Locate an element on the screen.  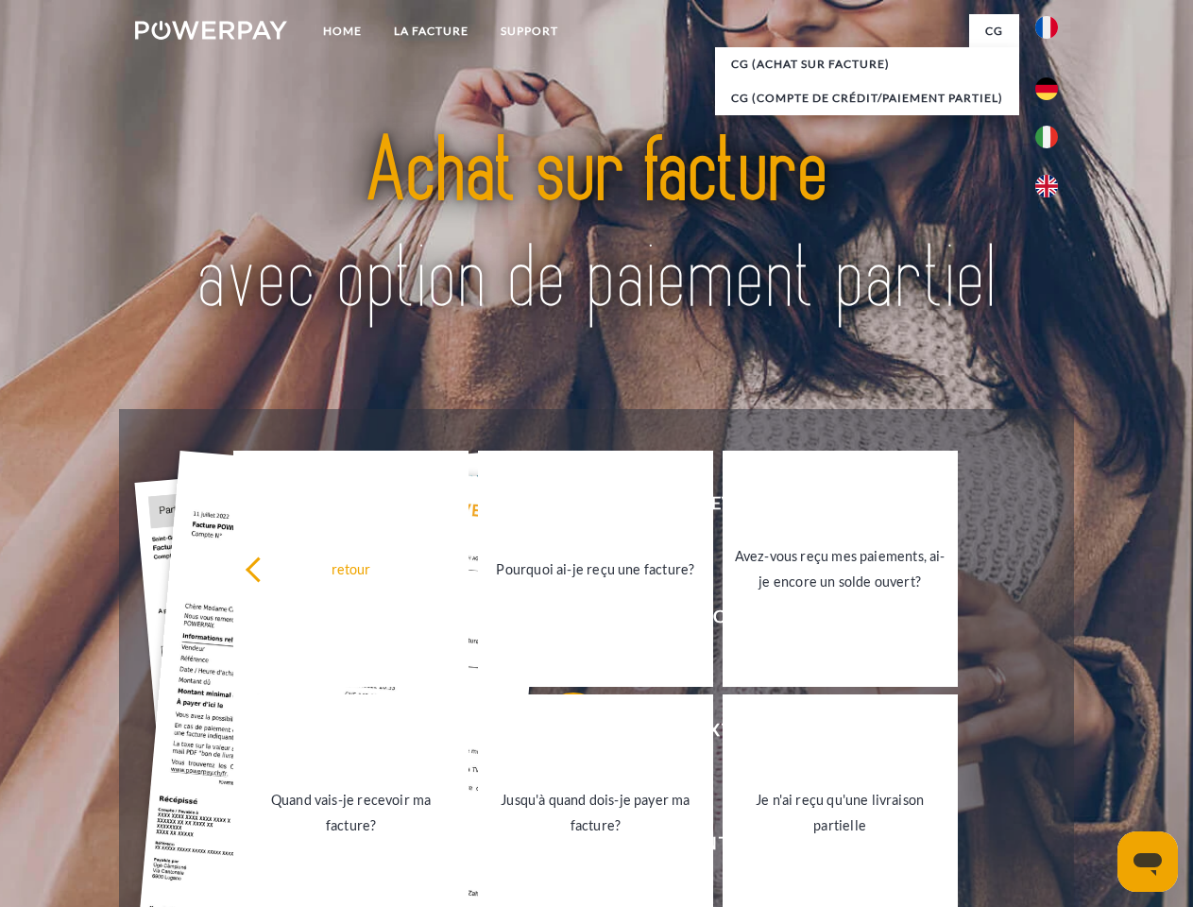
div: Jusqu'à quand dois-je payer ma facture? is located at coordinates (595, 813).